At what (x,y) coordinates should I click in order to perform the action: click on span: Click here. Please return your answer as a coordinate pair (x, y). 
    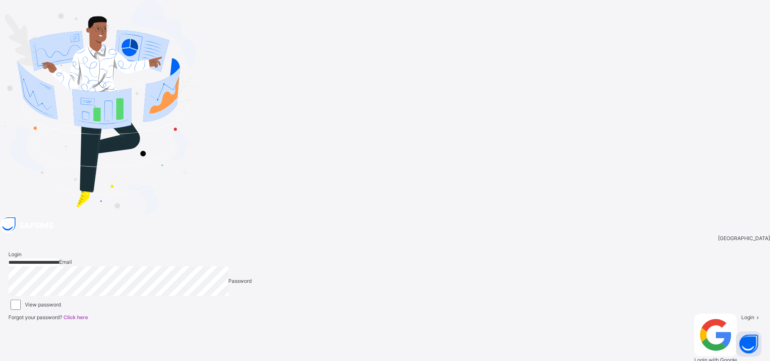
    Looking at the image, I should click on (76, 317).